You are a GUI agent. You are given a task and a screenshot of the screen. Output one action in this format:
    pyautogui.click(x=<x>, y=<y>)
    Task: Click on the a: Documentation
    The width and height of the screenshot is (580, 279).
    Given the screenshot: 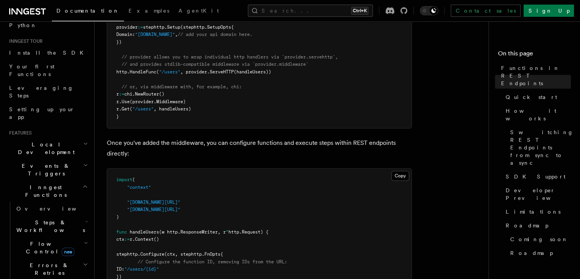 What is the action you would take?
    pyautogui.click(x=88, y=12)
    